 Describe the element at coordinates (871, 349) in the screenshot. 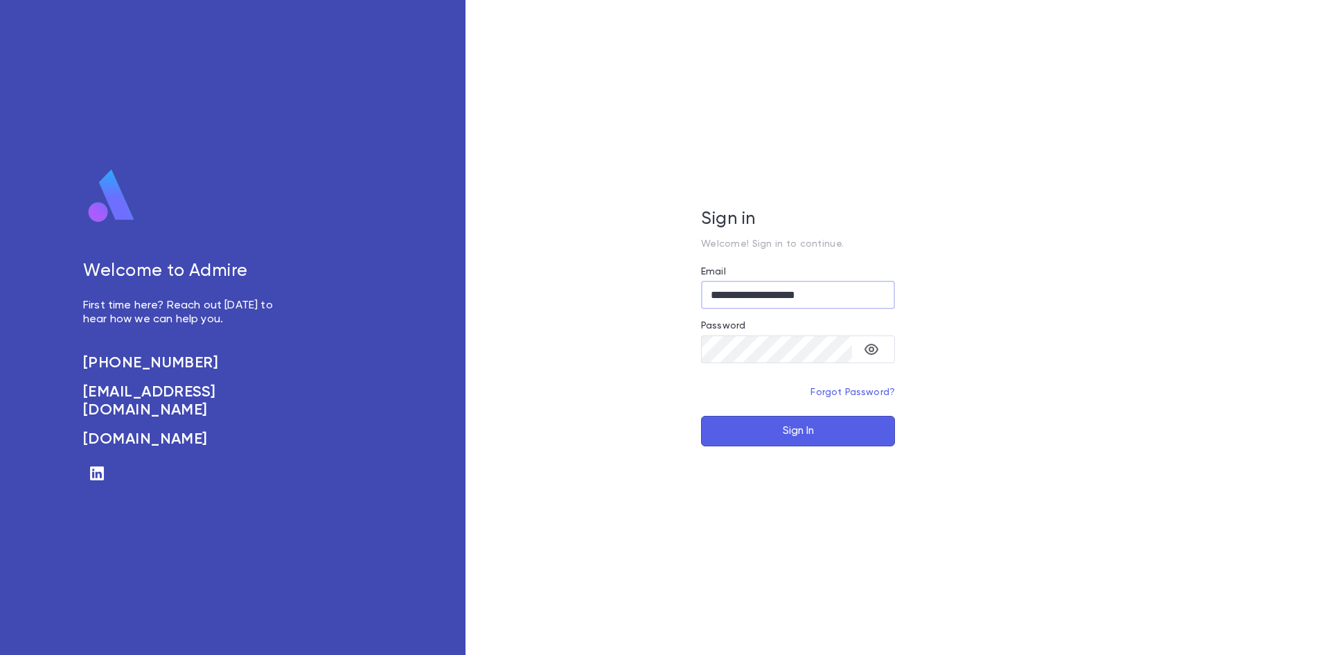

I see `button: toggle password visibility` at that location.